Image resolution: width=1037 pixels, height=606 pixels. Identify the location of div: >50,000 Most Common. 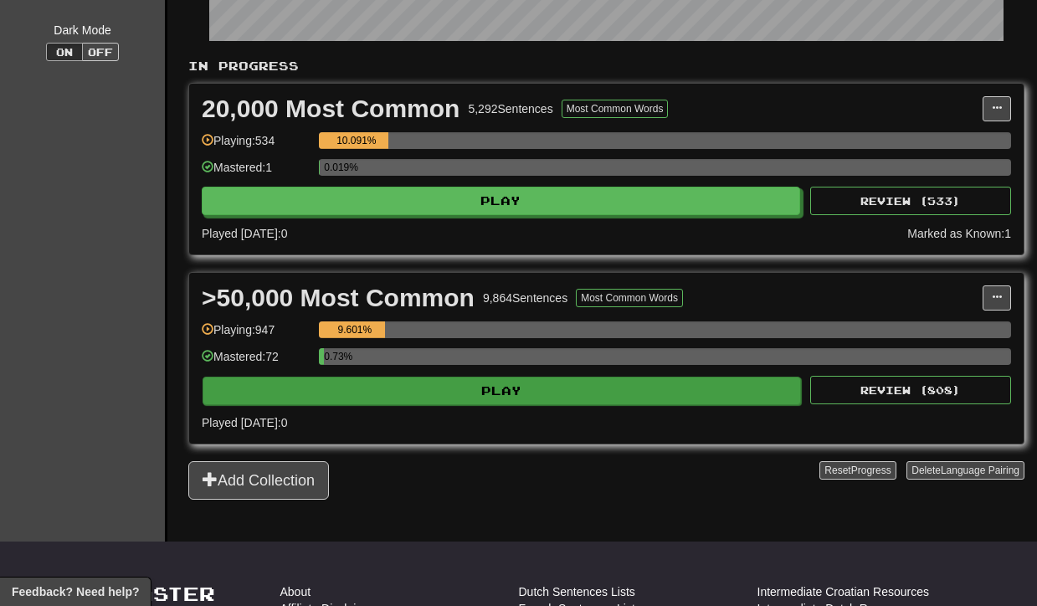
(338, 298).